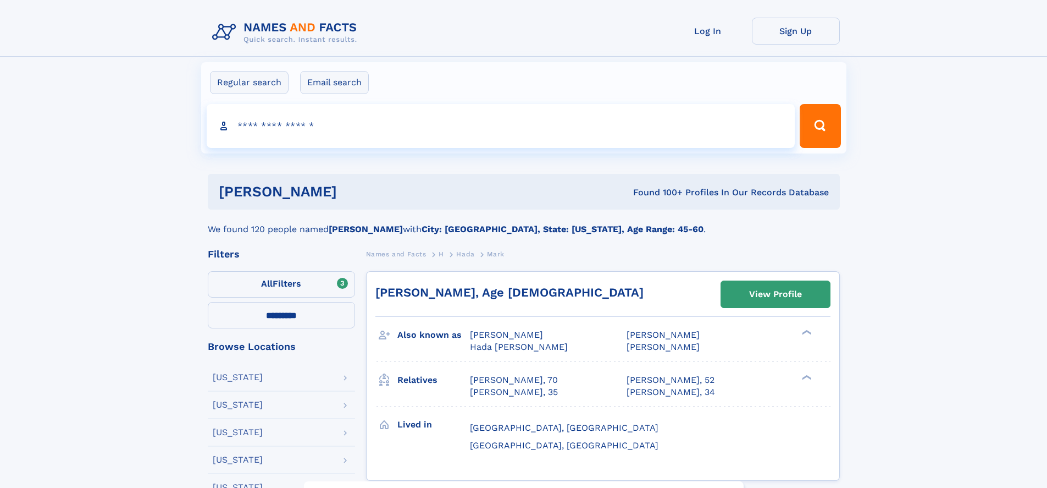 The height and width of the screenshot is (488, 1047). I want to click on span: H, so click(441, 254).